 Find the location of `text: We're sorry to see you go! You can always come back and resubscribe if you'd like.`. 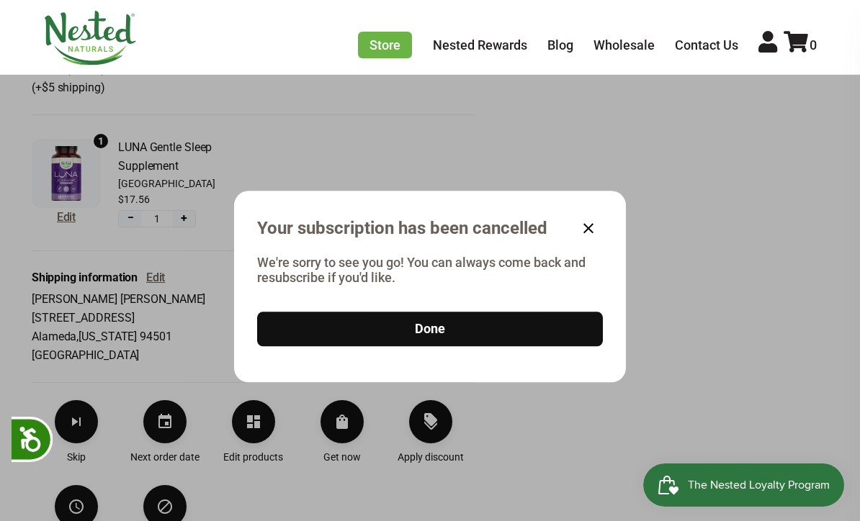

text: We're sorry to see you go! You can always come back and resubscribe if you'd like. is located at coordinates (430, 271).